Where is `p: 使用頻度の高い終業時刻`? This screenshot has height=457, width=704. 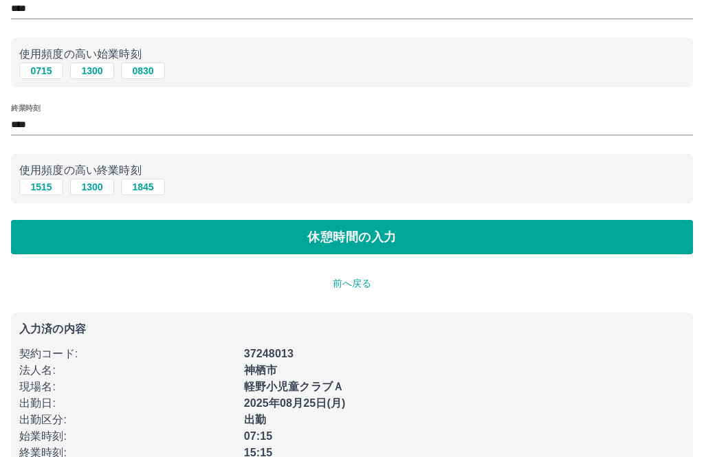 p: 使用頻度の高い終業時刻 is located at coordinates (352, 170).